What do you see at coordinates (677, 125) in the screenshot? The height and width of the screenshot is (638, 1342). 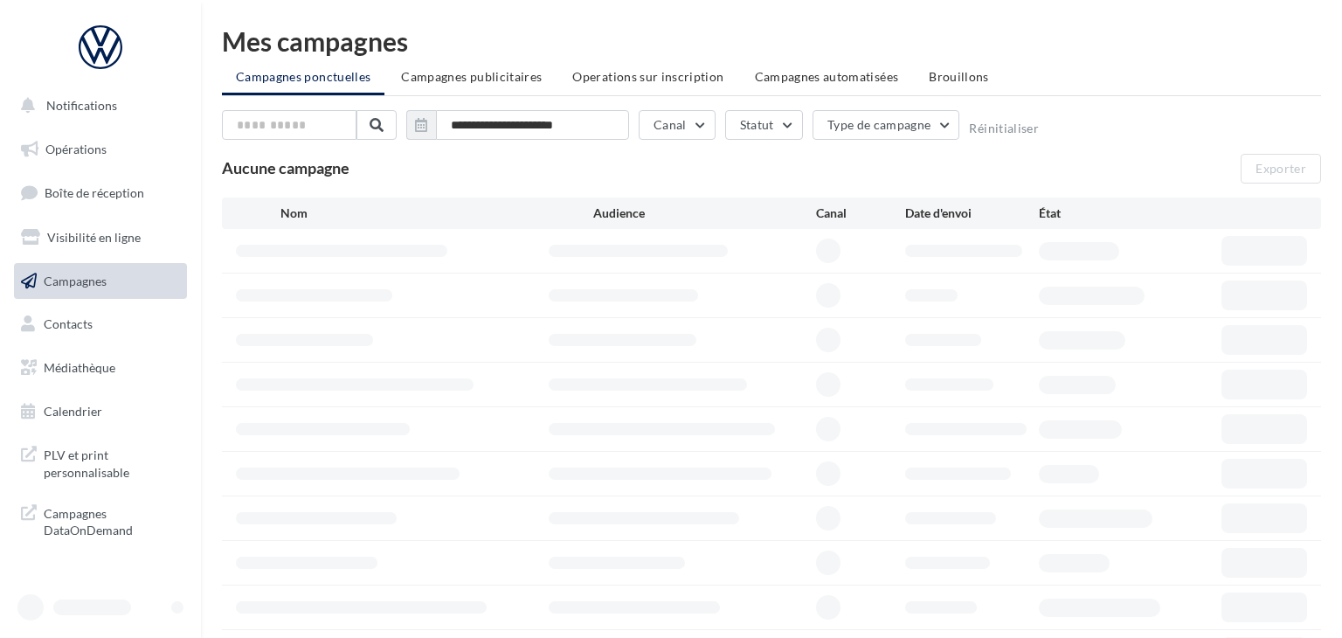 I see `button: Canal` at bounding box center [677, 125].